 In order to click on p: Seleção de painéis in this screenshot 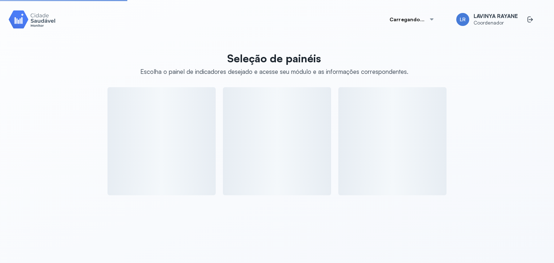, I will do `click(274, 58)`.